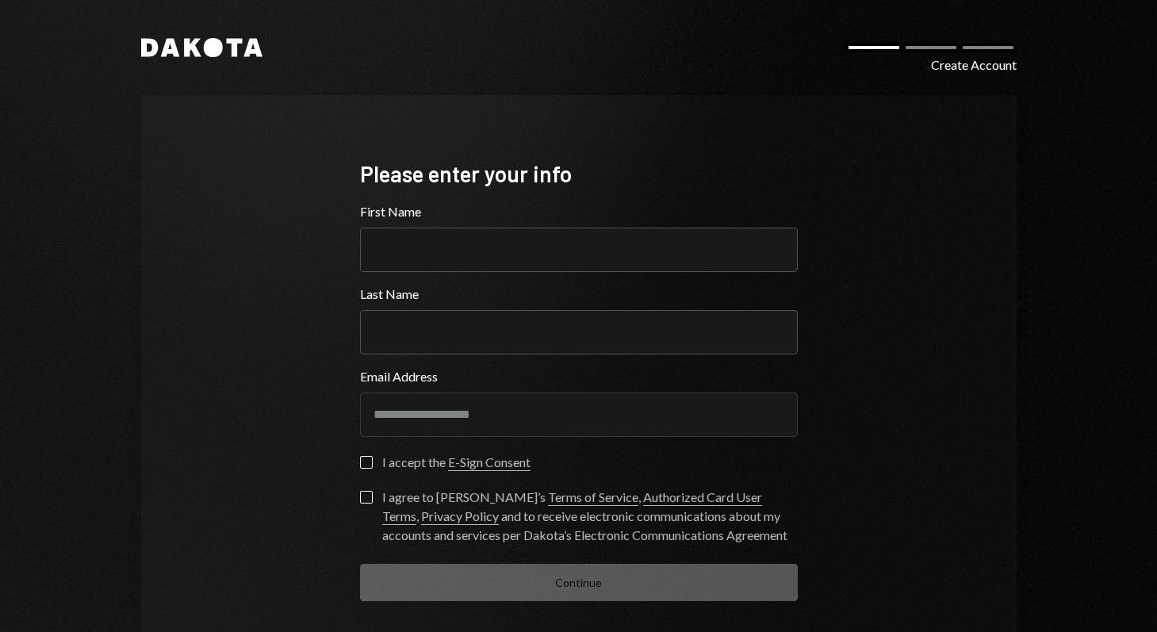  What do you see at coordinates (579, 294) in the screenshot?
I see `label: Last Name` at bounding box center [579, 294].